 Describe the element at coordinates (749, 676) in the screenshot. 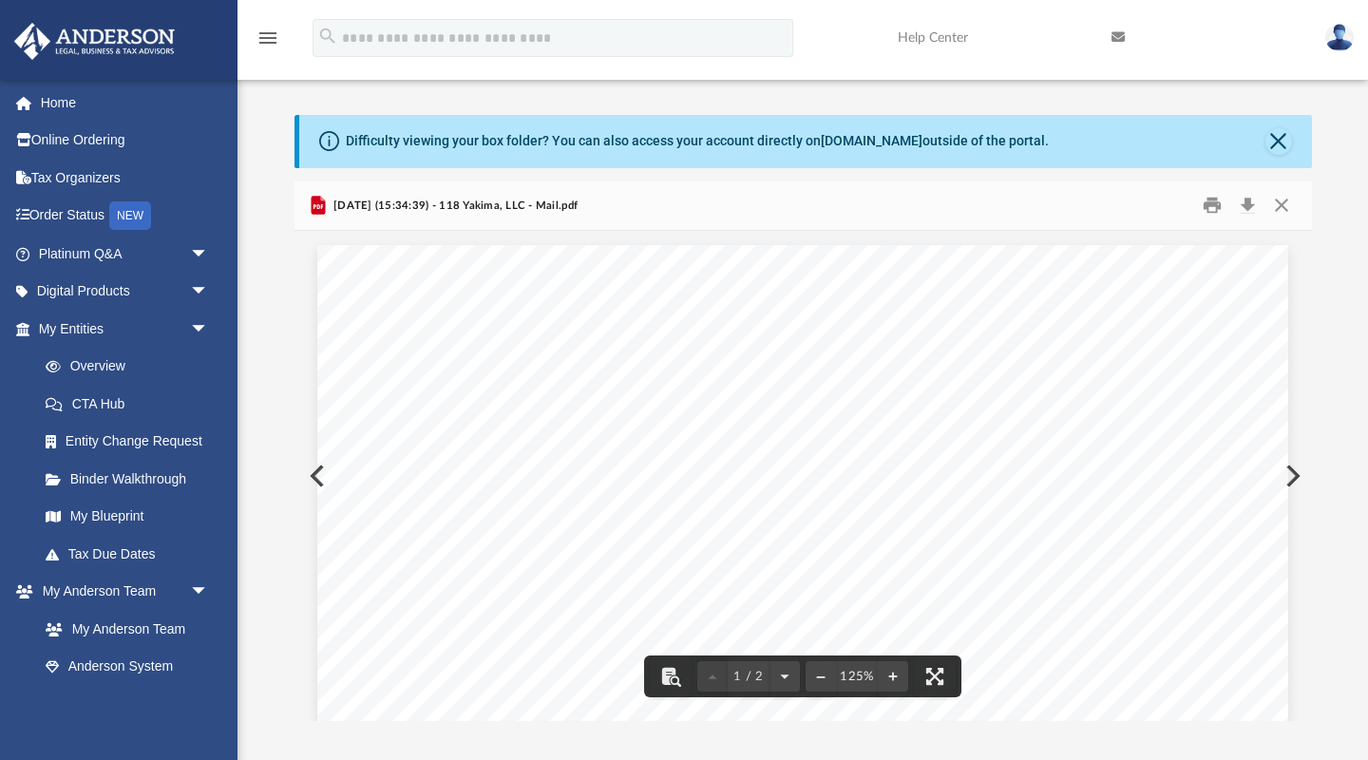

I see `button: 1 / 2` at that location.